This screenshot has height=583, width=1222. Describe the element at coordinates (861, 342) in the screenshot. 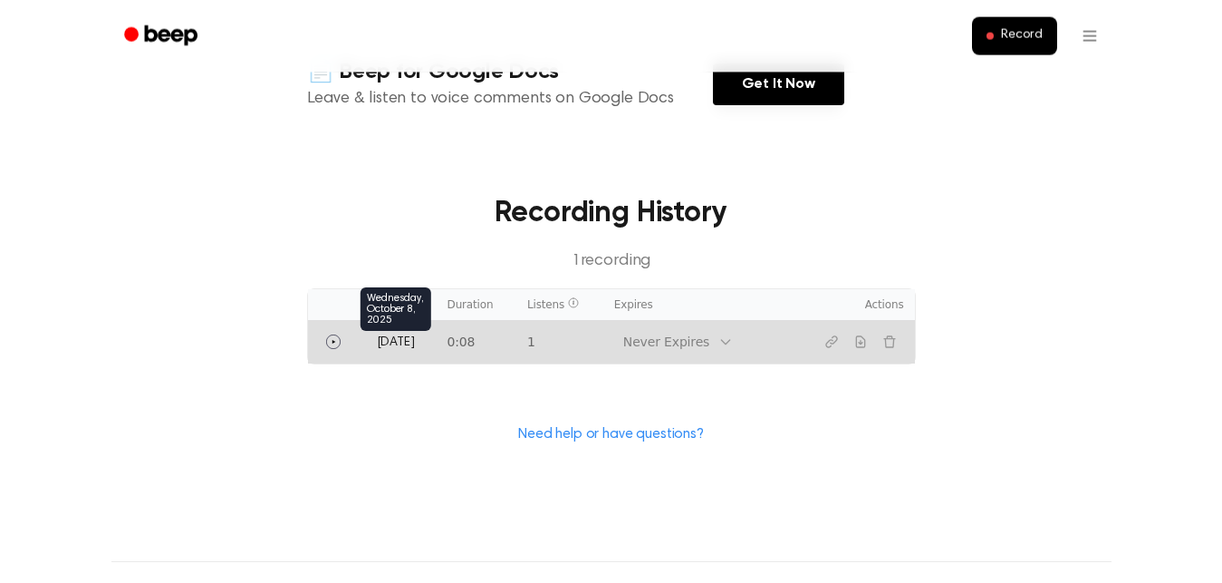

I see `button: Download recording` at that location.